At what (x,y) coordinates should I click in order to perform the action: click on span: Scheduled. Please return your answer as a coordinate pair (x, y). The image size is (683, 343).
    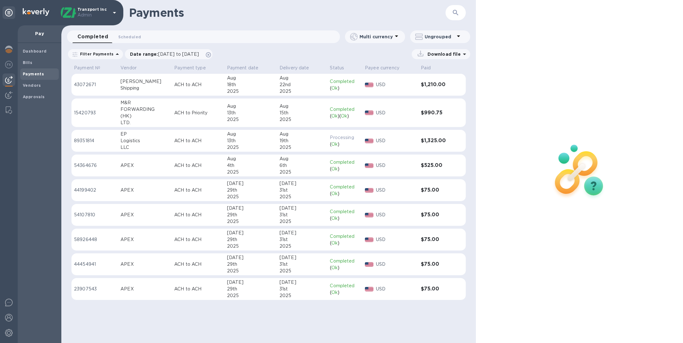
    Looking at the image, I should click on (130, 37).